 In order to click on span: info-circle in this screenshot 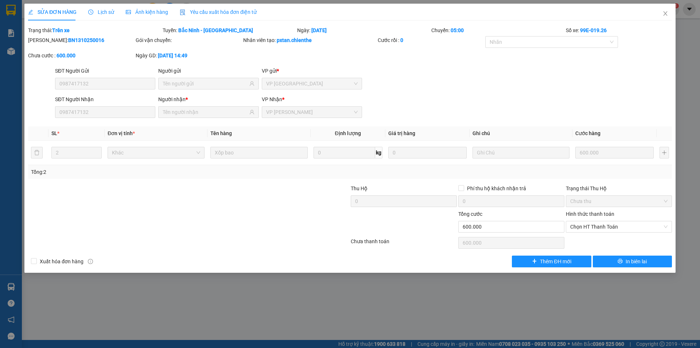, I will do `click(90, 261)`.